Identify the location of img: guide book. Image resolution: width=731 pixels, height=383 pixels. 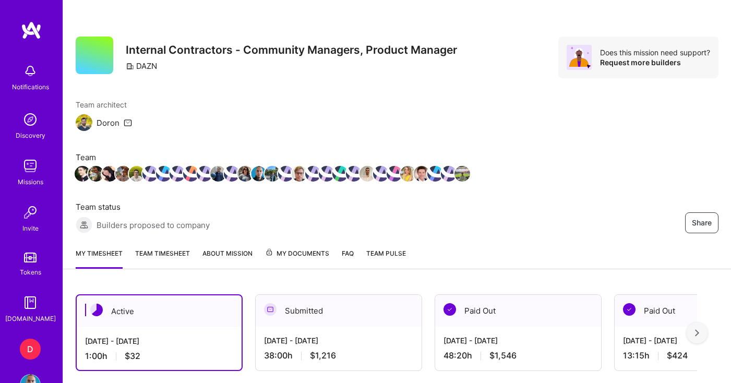
(30, 303).